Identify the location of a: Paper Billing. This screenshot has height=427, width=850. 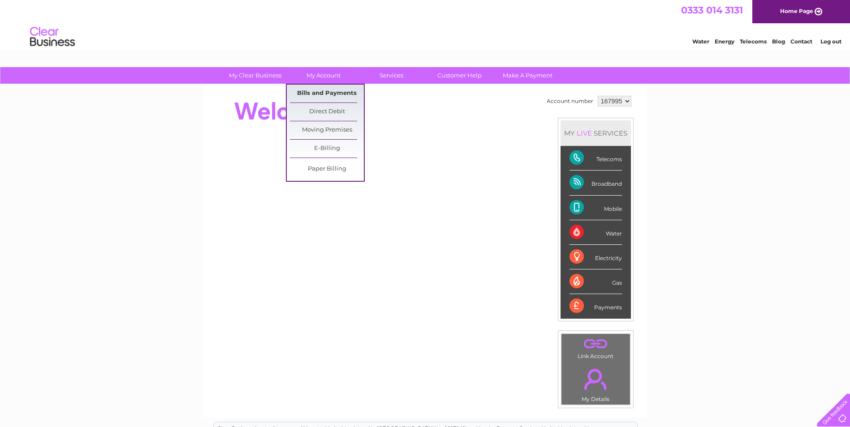
(327, 169).